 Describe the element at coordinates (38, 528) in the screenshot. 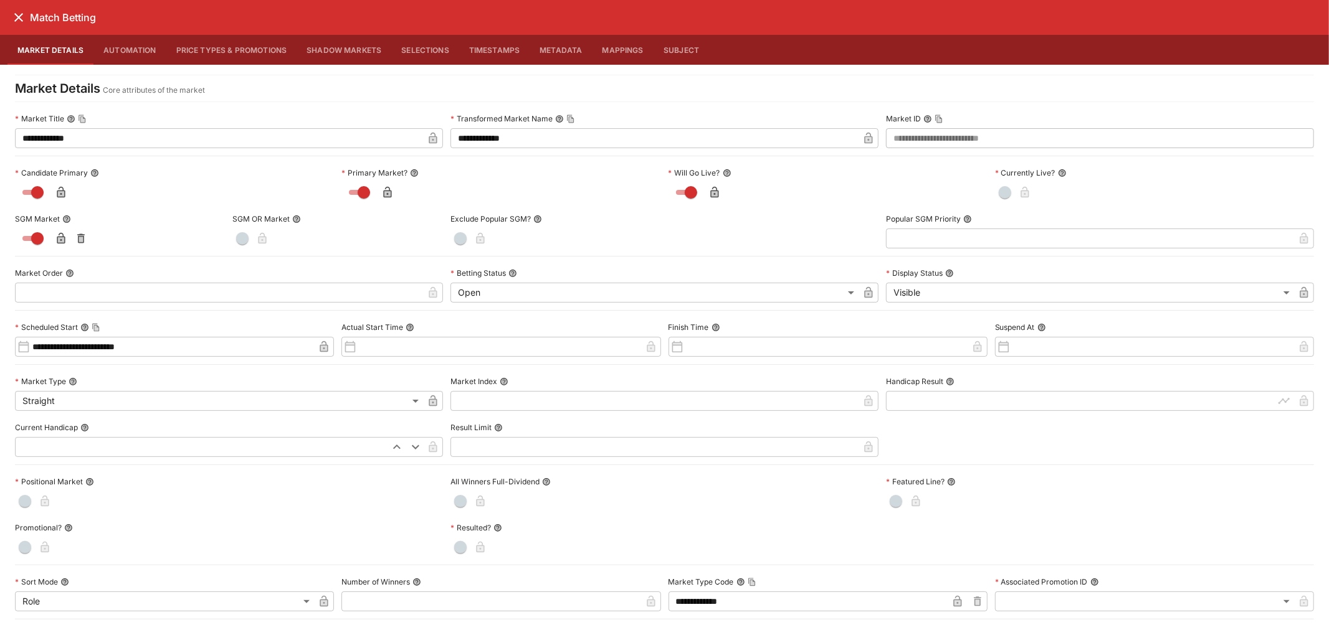

I see `p: Promotional?` at that location.